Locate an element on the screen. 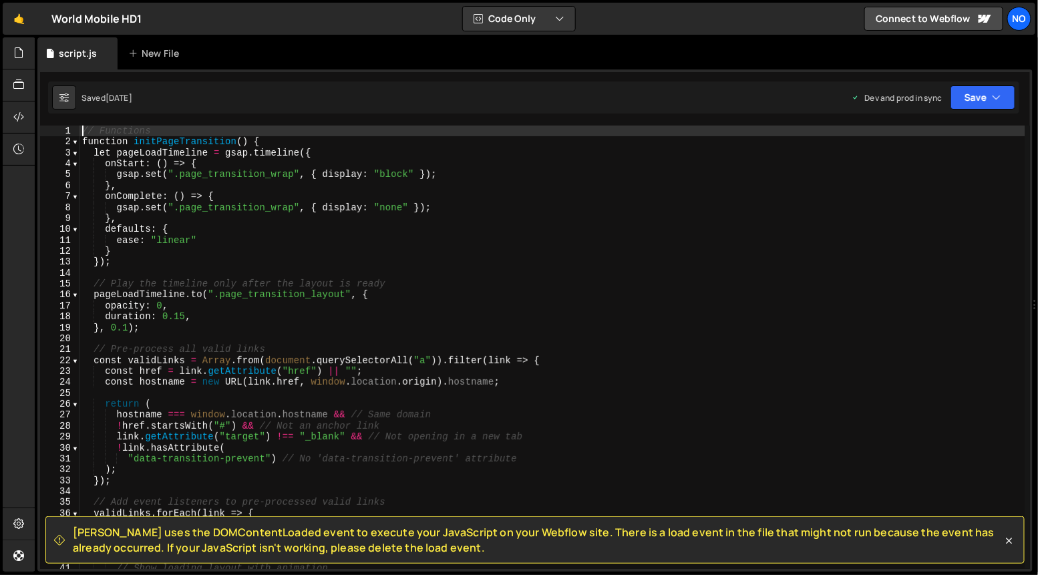  div: 41 is located at coordinates (59, 568).